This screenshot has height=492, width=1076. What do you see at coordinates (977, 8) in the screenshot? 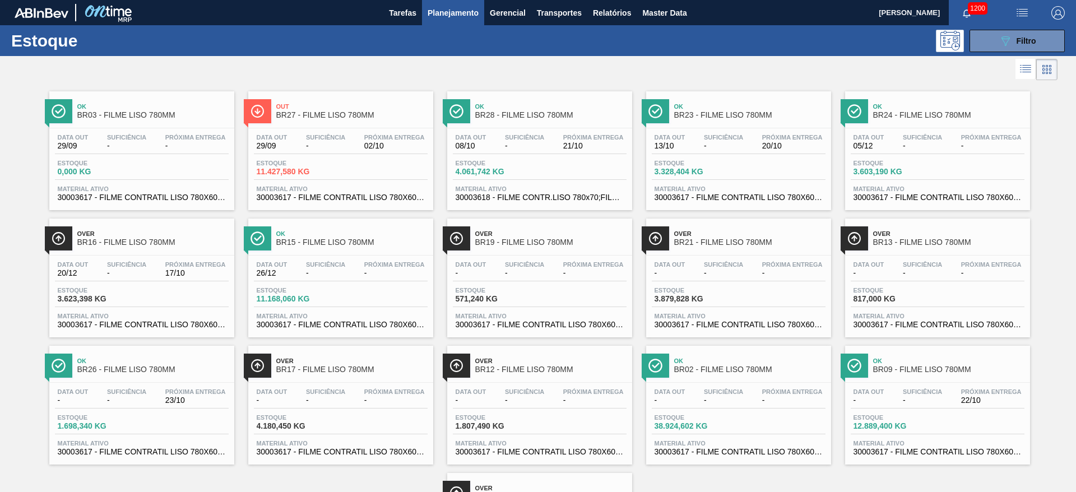
I see `span: 1200` at bounding box center [977, 8].